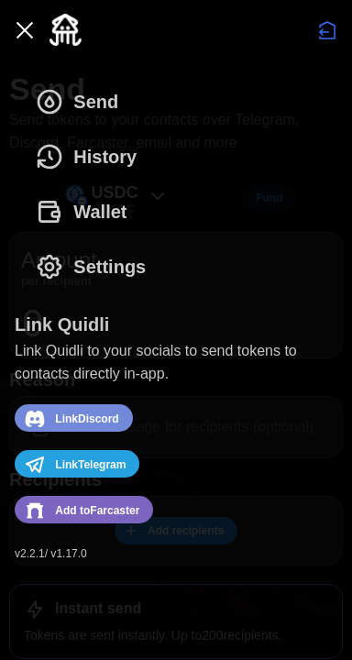  Describe the element at coordinates (176, 553) in the screenshot. I see `p: v 2.2.1 / v 1.17.0` at that location.